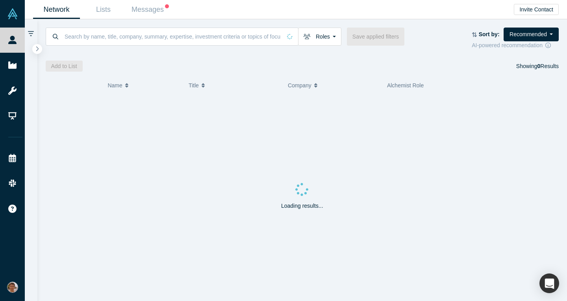 The image size is (567, 301). Describe the element at coordinates (115, 85) in the screenshot. I see `span: Name` at that location.